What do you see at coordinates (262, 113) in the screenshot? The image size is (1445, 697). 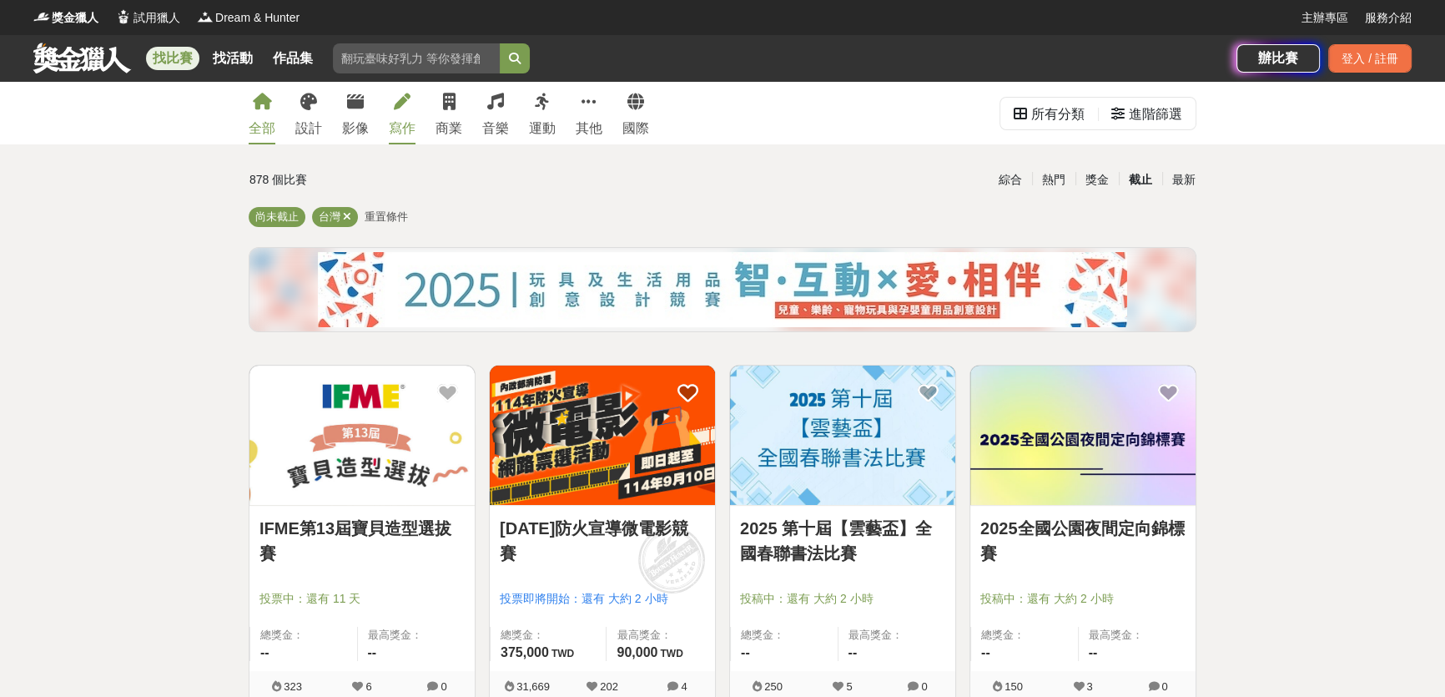 I see `a: 全部` at bounding box center [262, 113].